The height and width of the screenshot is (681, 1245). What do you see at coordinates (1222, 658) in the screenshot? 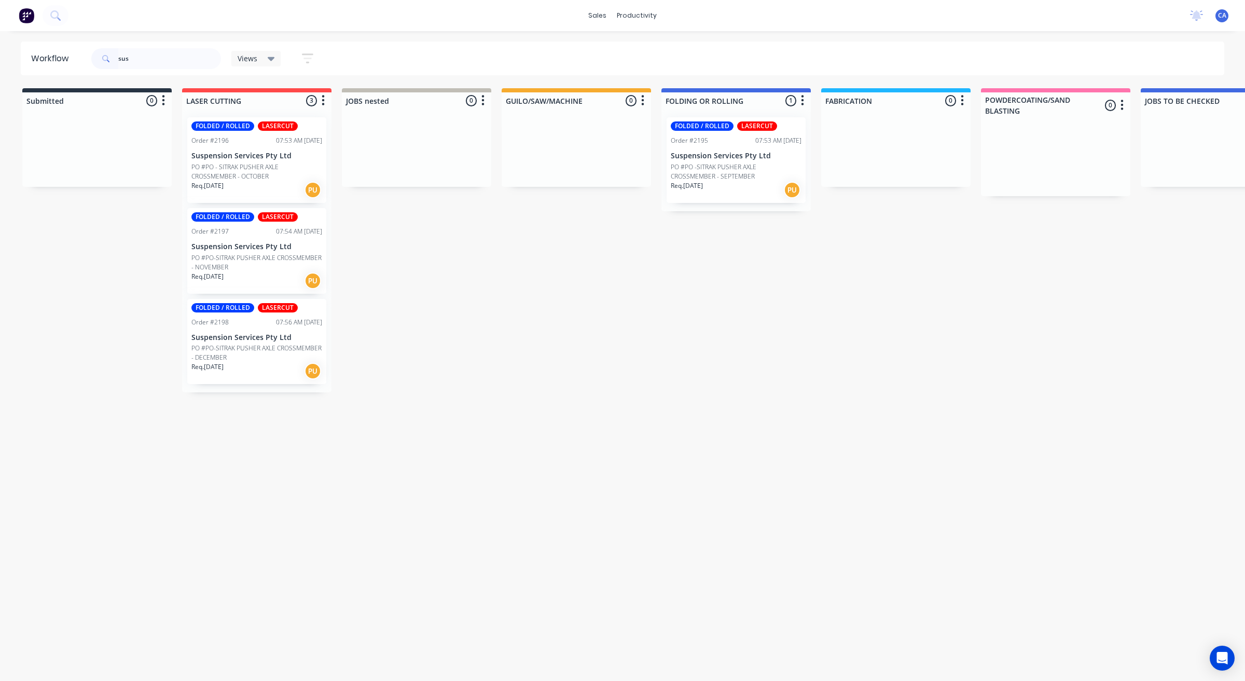
I see `div: Open Intercom Messenger` at bounding box center [1222, 658].